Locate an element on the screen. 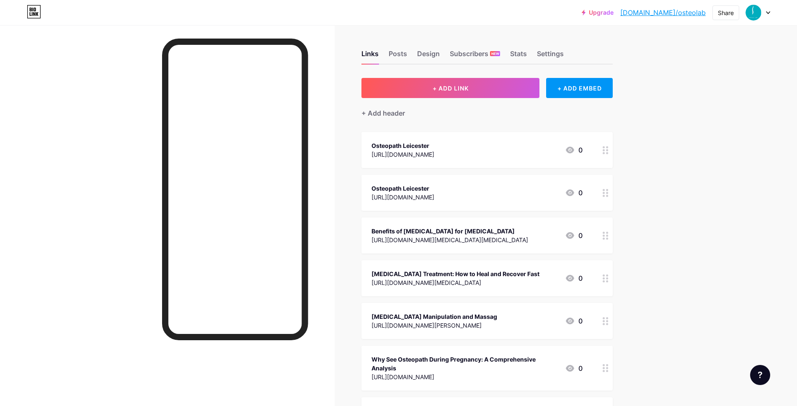  span: NEW is located at coordinates (495, 54).